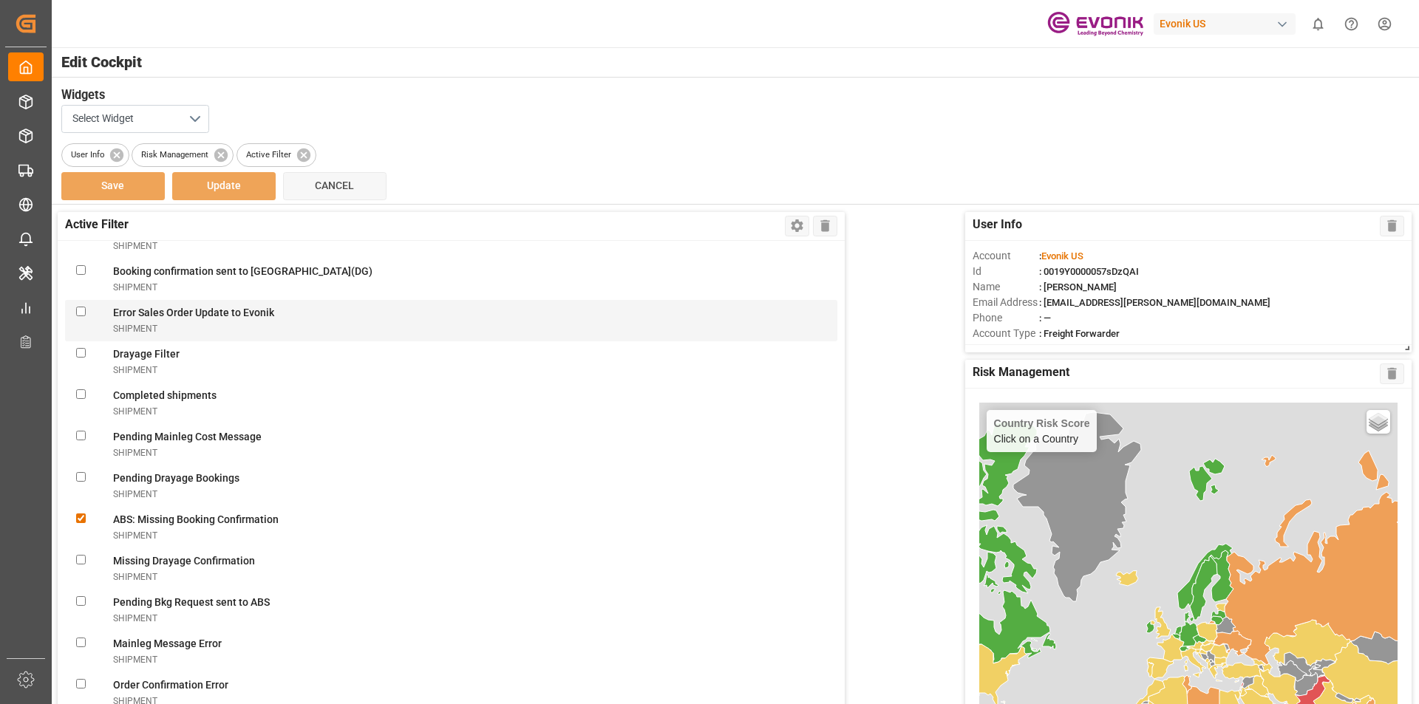 This screenshot has width=1419, height=704. Describe the element at coordinates (1351, 24) in the screenshot. I see `button: Help Center` at that location.